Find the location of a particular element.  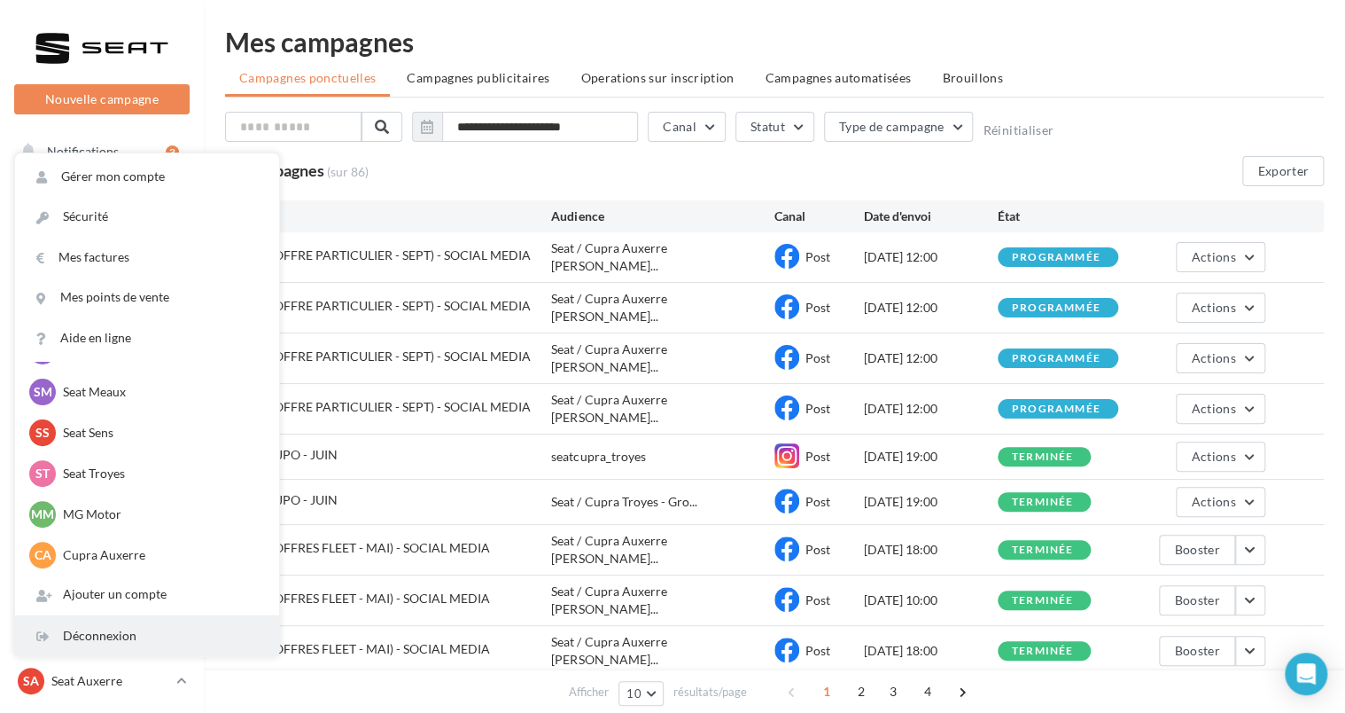

span: Afficher is located at coordinates (589, 691).